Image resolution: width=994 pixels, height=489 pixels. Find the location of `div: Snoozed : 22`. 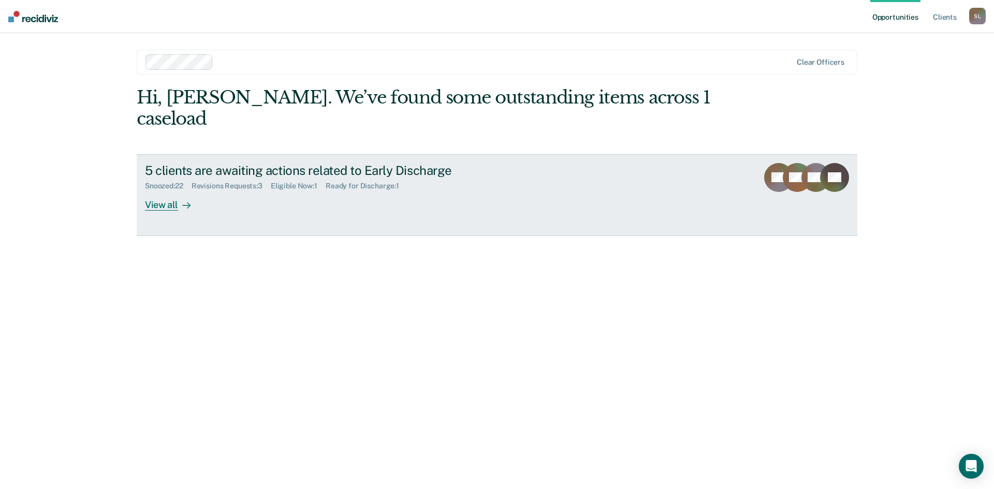

div: Snoozed : 22 is located at coordinates (168, 186).